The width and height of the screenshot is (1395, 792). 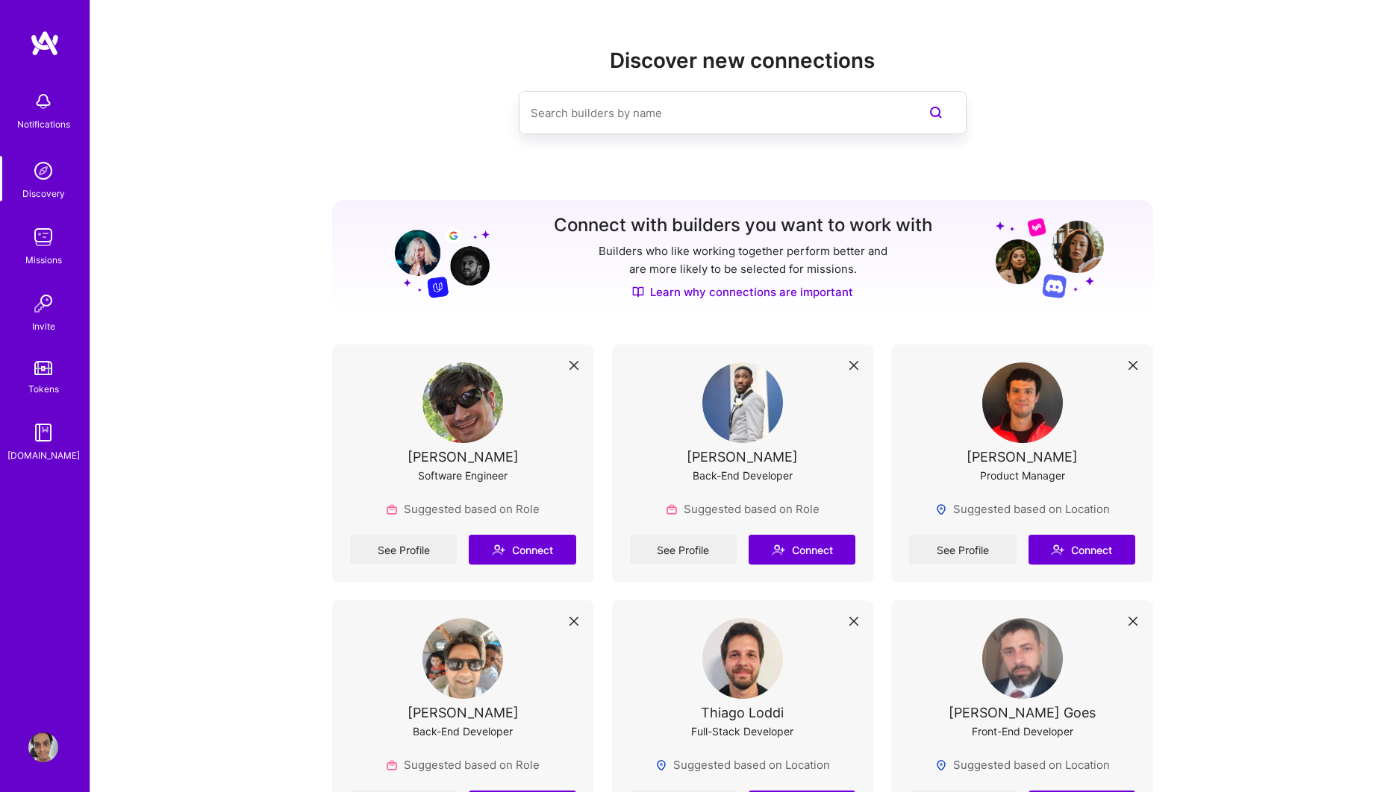 What do you see at coordinates (43, 368) in the screenshot?
I see `img: tokens` at bounding box center [43, 368].